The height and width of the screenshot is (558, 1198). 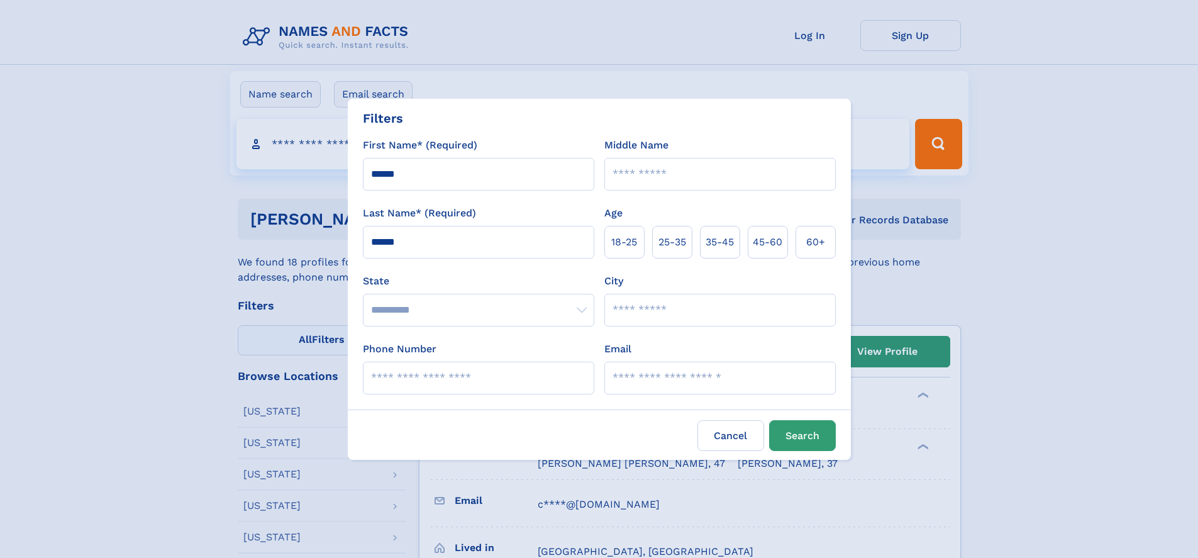 I want to click on label: First Name* (Required), so click(x=420, y=145).